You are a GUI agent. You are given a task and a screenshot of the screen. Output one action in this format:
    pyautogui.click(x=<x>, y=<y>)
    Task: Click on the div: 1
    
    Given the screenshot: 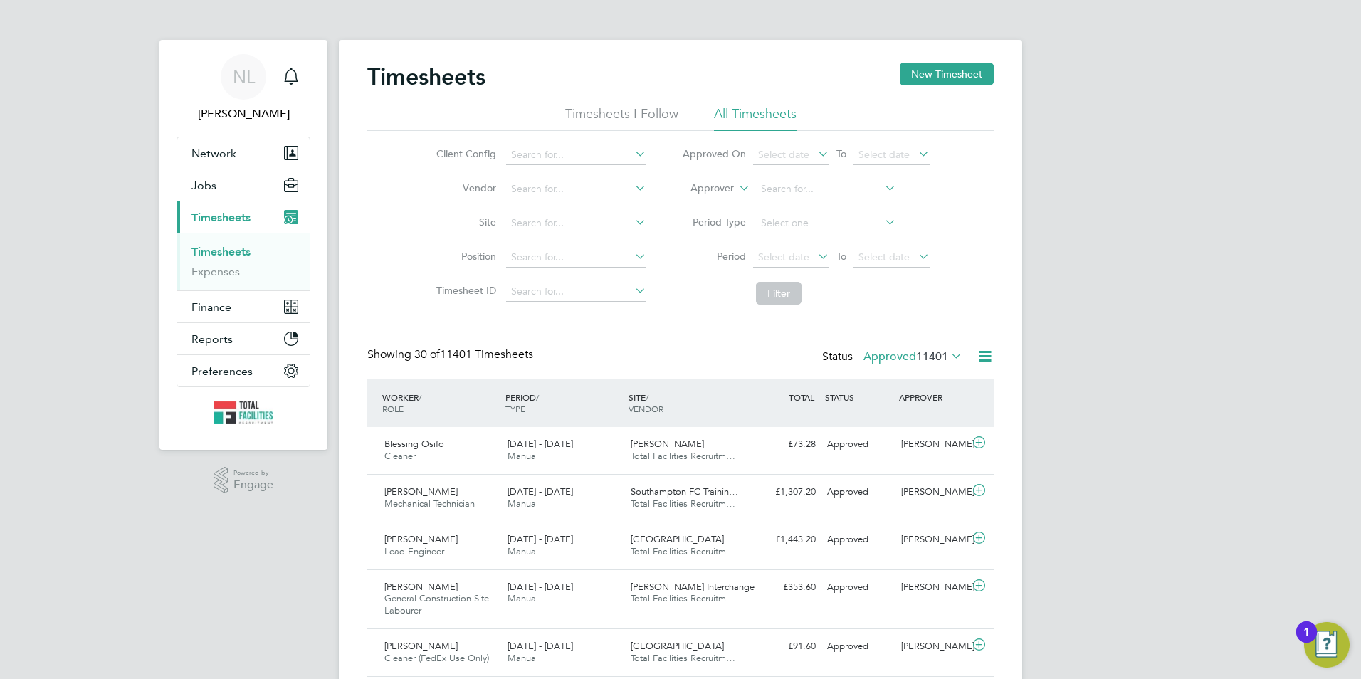 What is the action you would take?
    pyautogui.click(x=1306, y=641)
    